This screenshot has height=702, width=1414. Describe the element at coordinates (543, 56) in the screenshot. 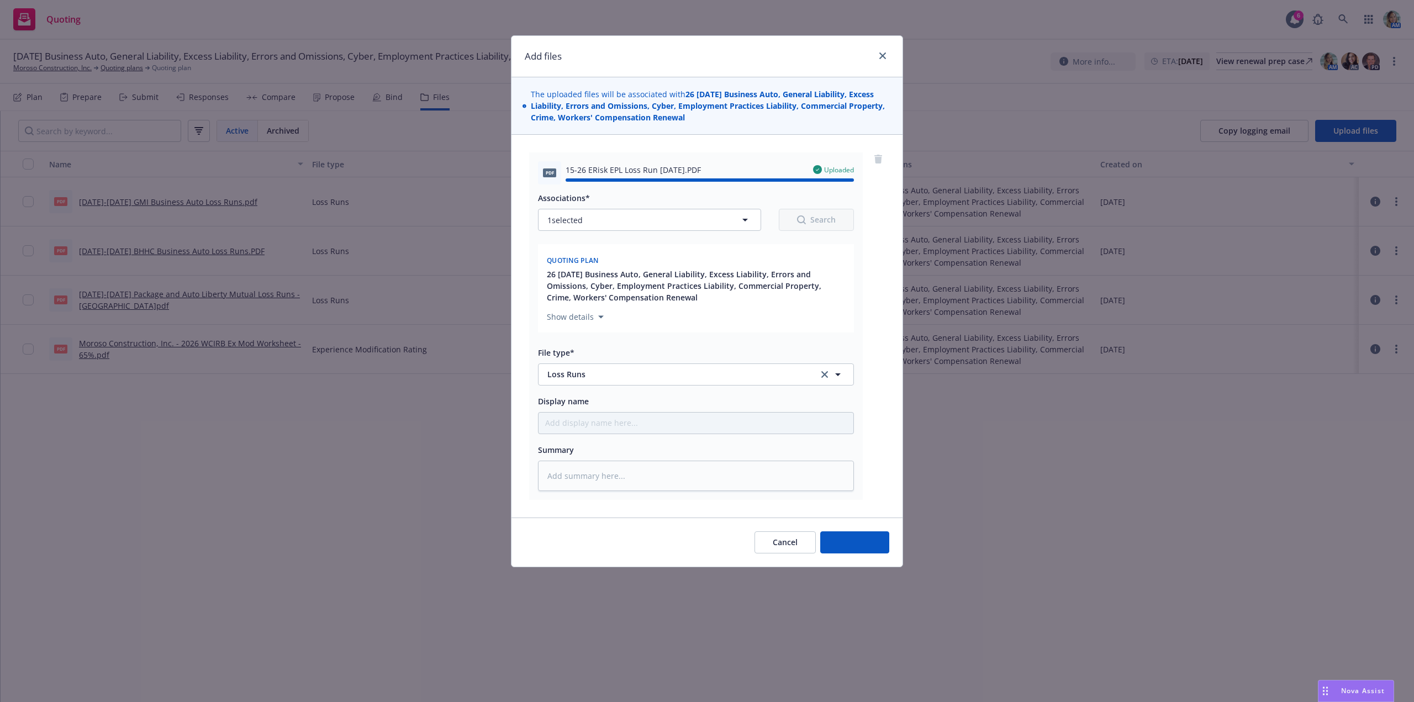

I see `h1: Add files` at that location.